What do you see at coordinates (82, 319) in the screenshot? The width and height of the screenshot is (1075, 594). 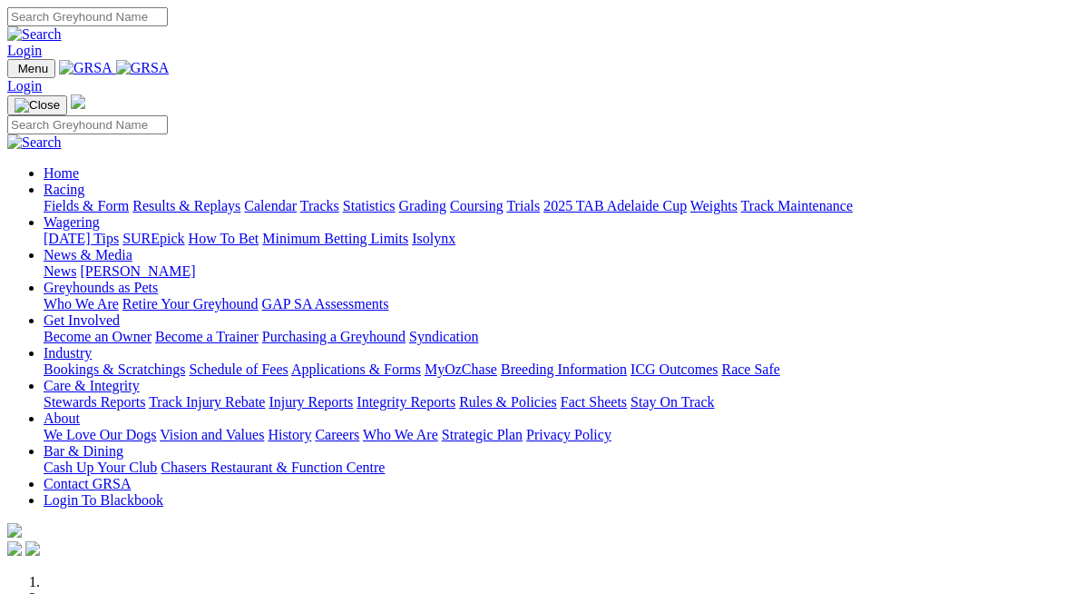 I see `a: Get Involved` at bounding box center [82, 319].